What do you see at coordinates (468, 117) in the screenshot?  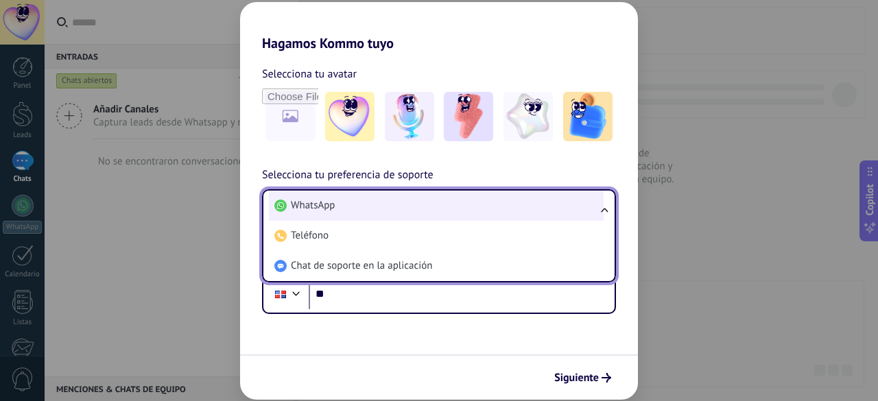 I see `img: -3.jpeg` at bounding box center [468, 117].